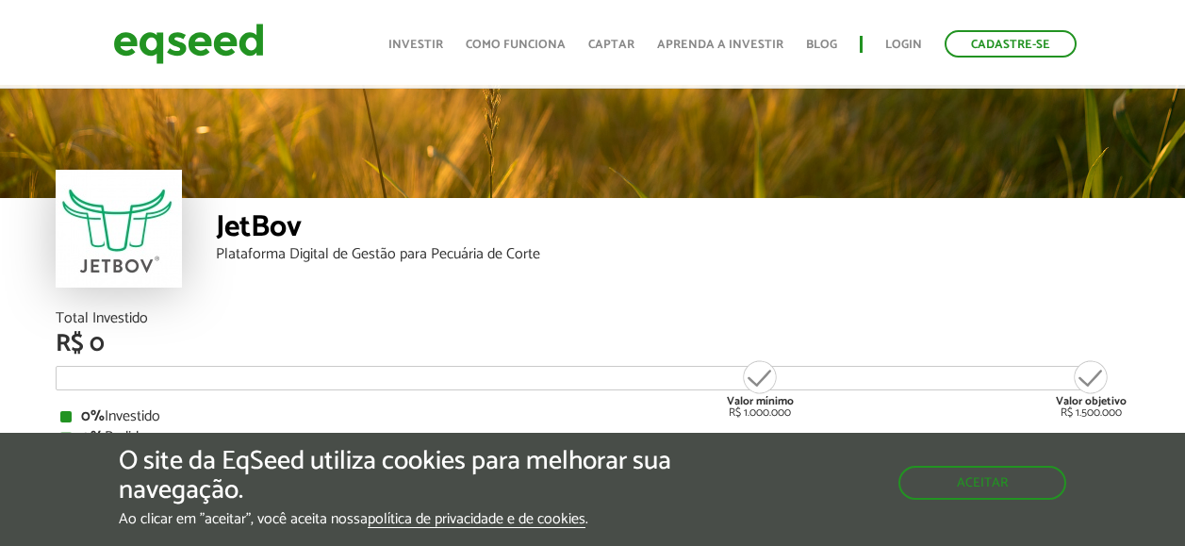 The height and width of the screenshot is (546, 1185). I want to click on a: política de privacidade e de cookies, so click(476, 519).